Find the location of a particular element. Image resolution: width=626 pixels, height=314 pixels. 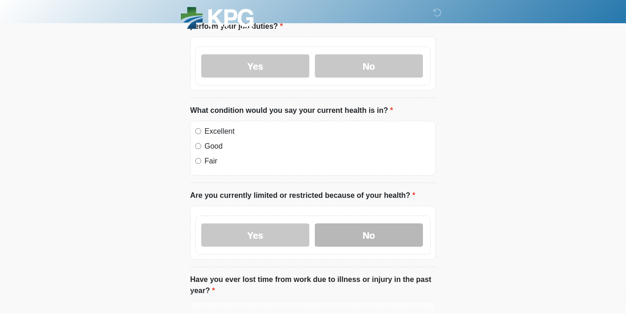

img: KPG Healthcare Logo is located at coordinates (217, 19).